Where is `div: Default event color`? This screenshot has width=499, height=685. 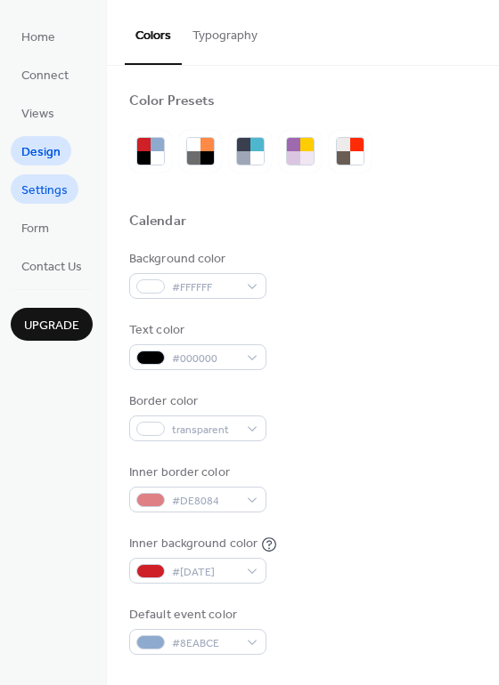
div: Default event color is located at coordinates (196, 615).